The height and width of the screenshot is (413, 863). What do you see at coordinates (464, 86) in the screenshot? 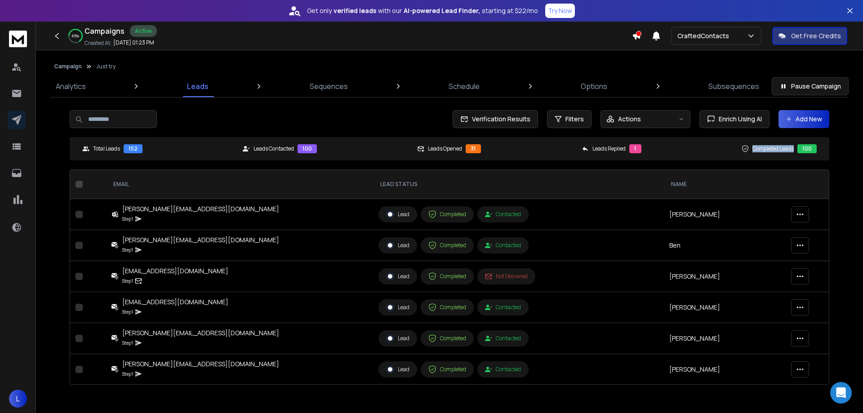
I see `p: Schedule` at bounding box center [464, 86].